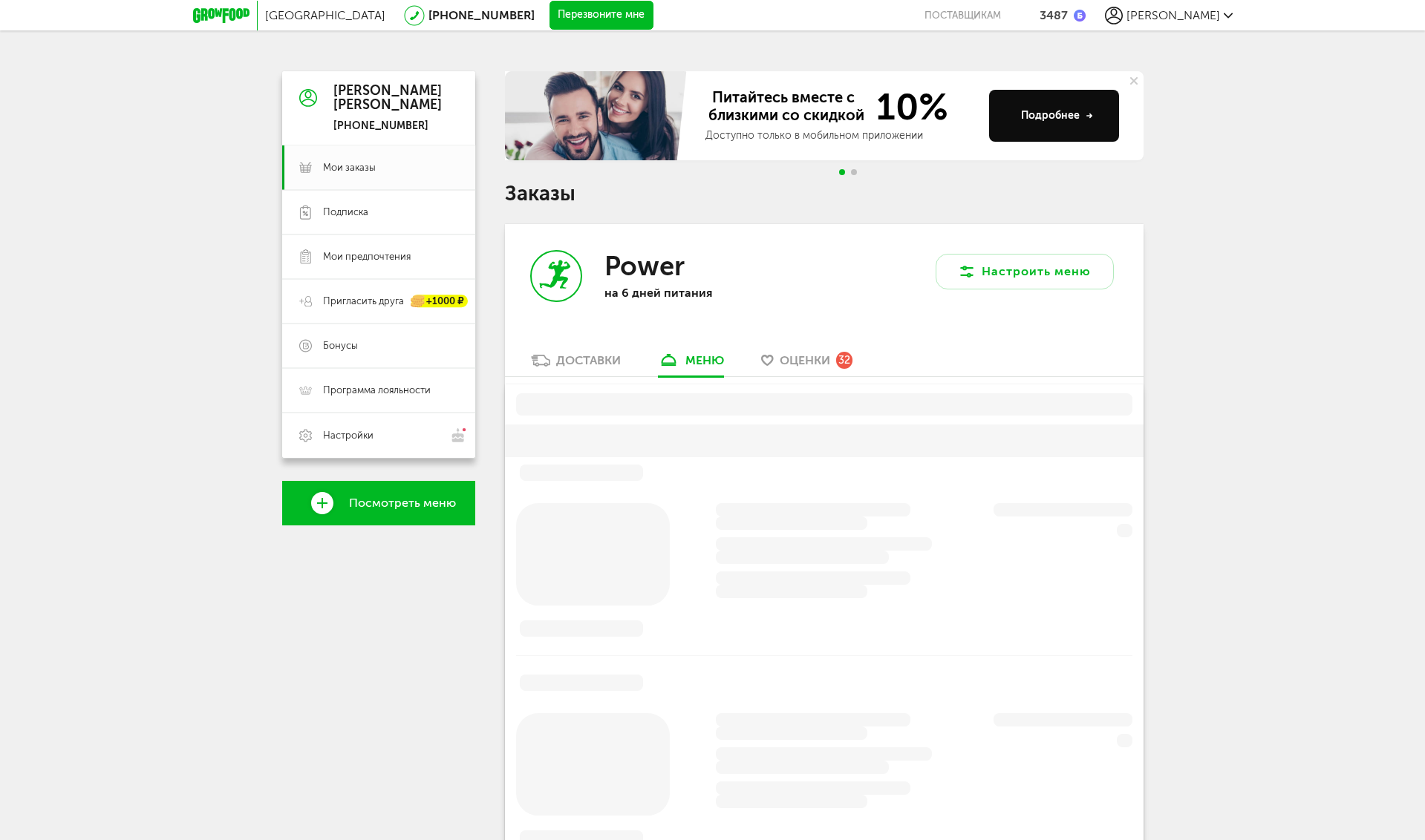 The image size is (1425, 840). What do you see at coordinates (367, 257) in the screenshot?
I see `span: Мои предпочтения` at bounding box center [367, 257].